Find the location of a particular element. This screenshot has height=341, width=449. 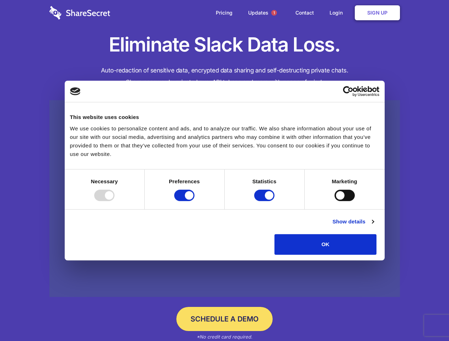

a: Wistia video thumbnail is located at coordinates (225, 199).